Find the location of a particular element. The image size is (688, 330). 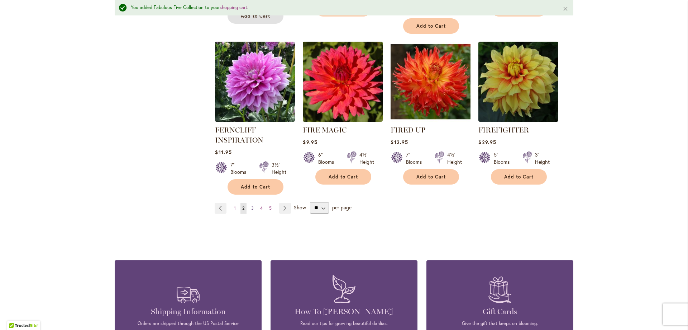

span: 1 is located at coordinates (235, 208).